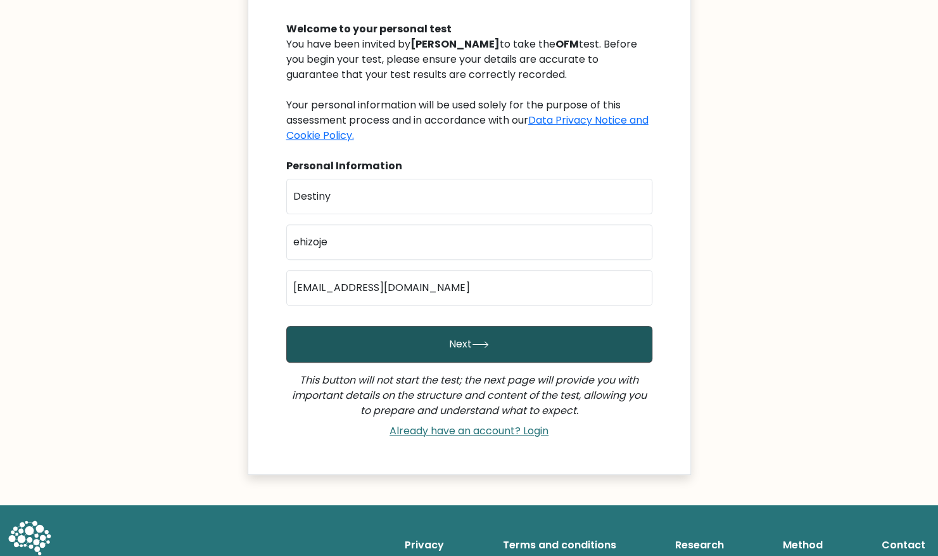 This screenshot has height=556, width=938. I want to click on input: Email, so click(469, 288).